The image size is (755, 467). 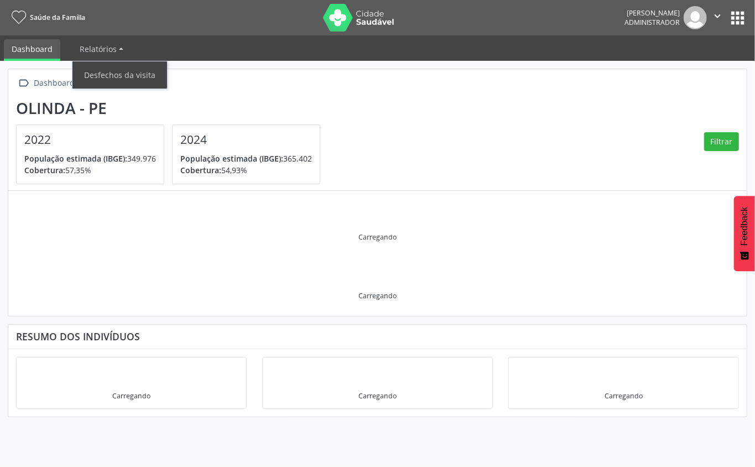 What do you see at coordinates (119, 75) in the screenshot?
I see `a: Desfechos da visita` at bounding box center [119, 75].